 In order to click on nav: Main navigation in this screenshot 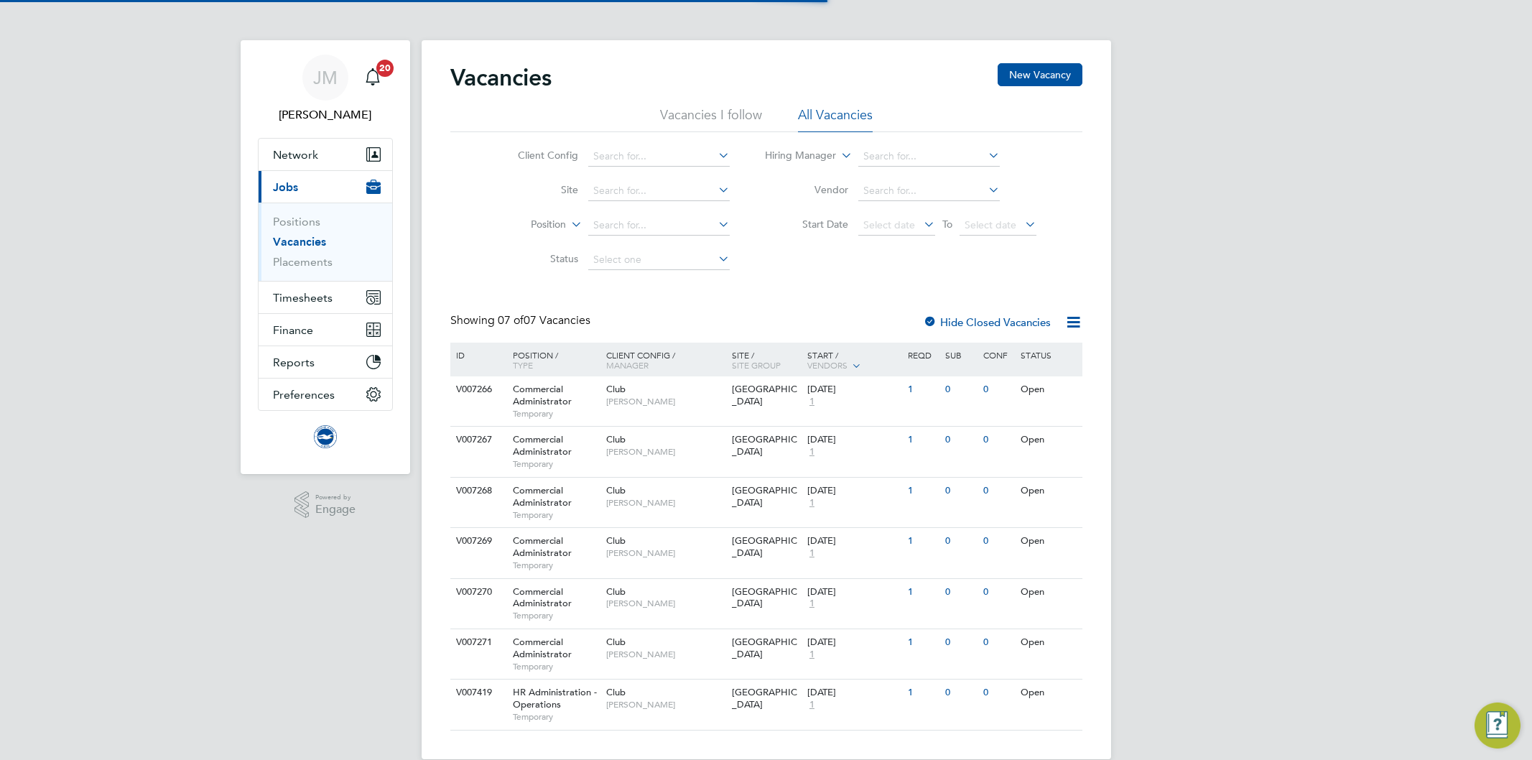, I will do `click(325, 257)`.